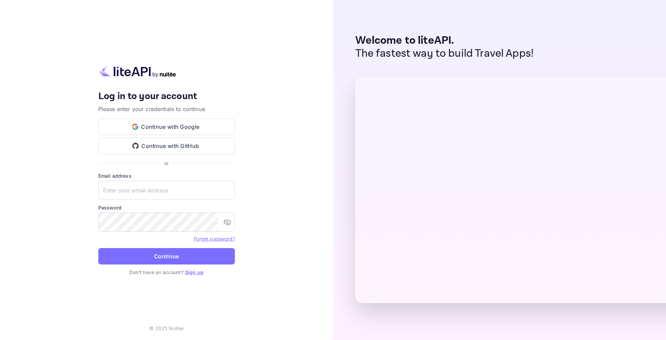 Image resolution: width=666 pixels, height=340 pixels. Describe the element at coordinates (167, 96) in the screenshot. I see `h4: Log in to your account` at that location.